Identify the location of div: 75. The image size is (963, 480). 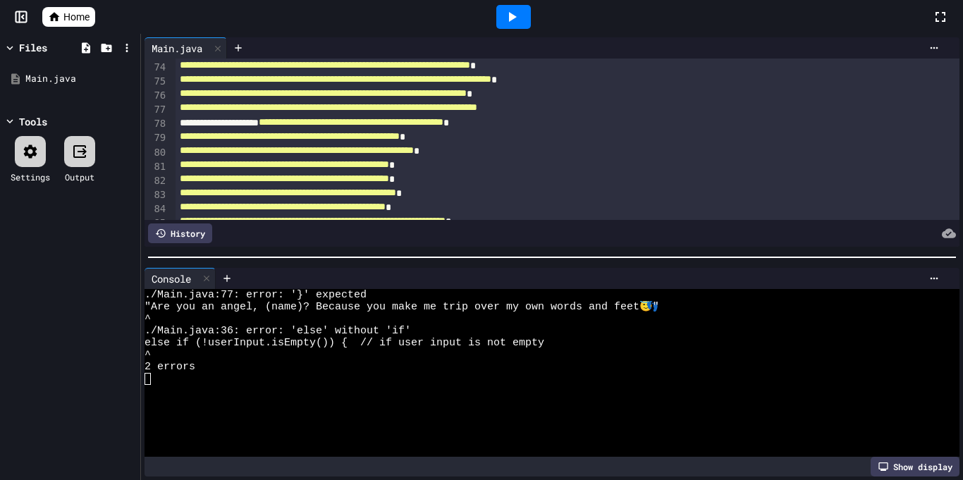
(156, 82).